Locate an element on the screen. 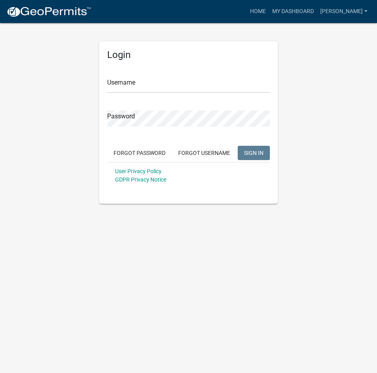 The image size is (377, 373). span: SIGN IN is located at coordinates (254, 153).